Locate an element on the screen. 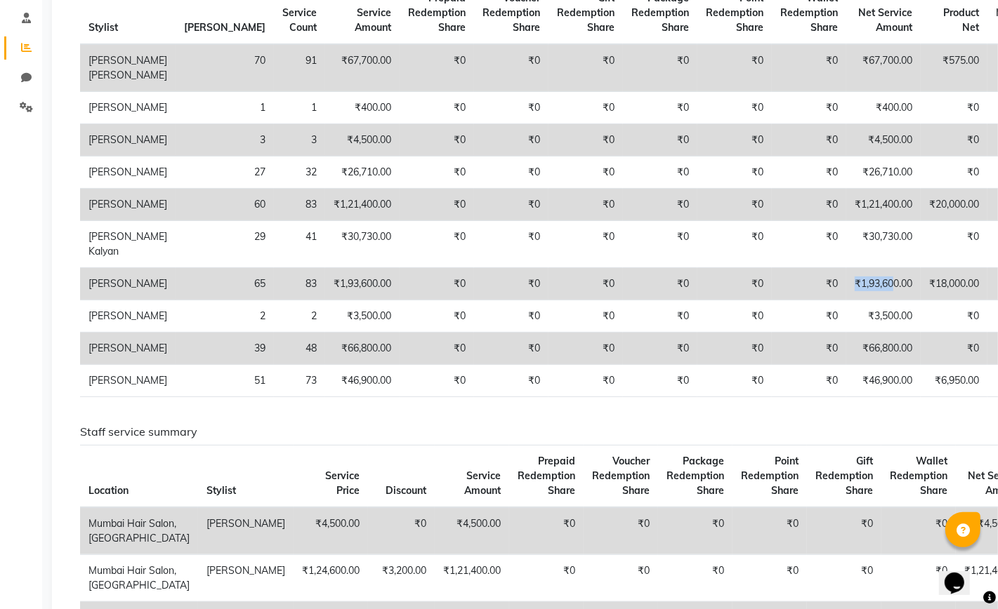  span: Service Count is located at coordinates (299, 20).